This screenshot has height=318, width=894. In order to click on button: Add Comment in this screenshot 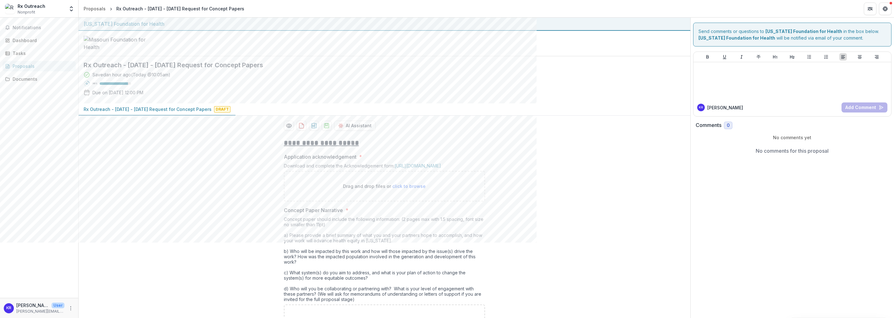, I will do `click(864, 107)`.